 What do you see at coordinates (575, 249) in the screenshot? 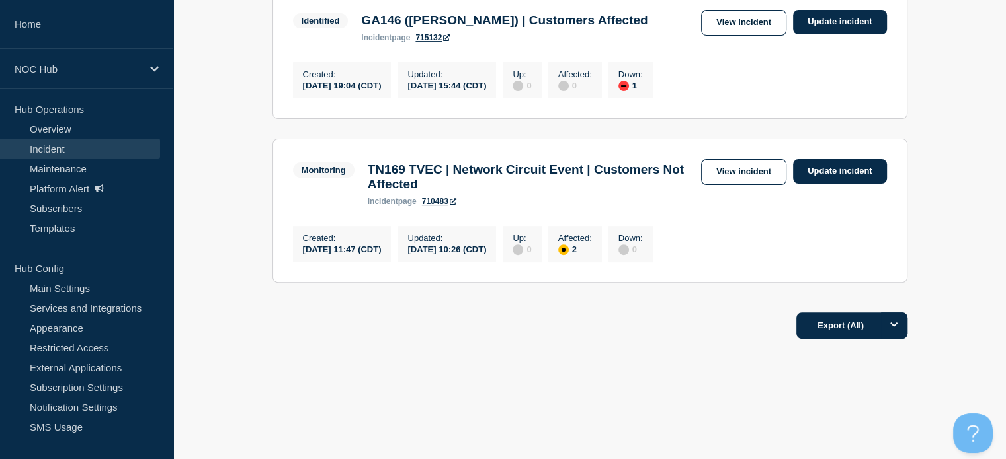
I see `div: 2` at bounding box center [575, 249].